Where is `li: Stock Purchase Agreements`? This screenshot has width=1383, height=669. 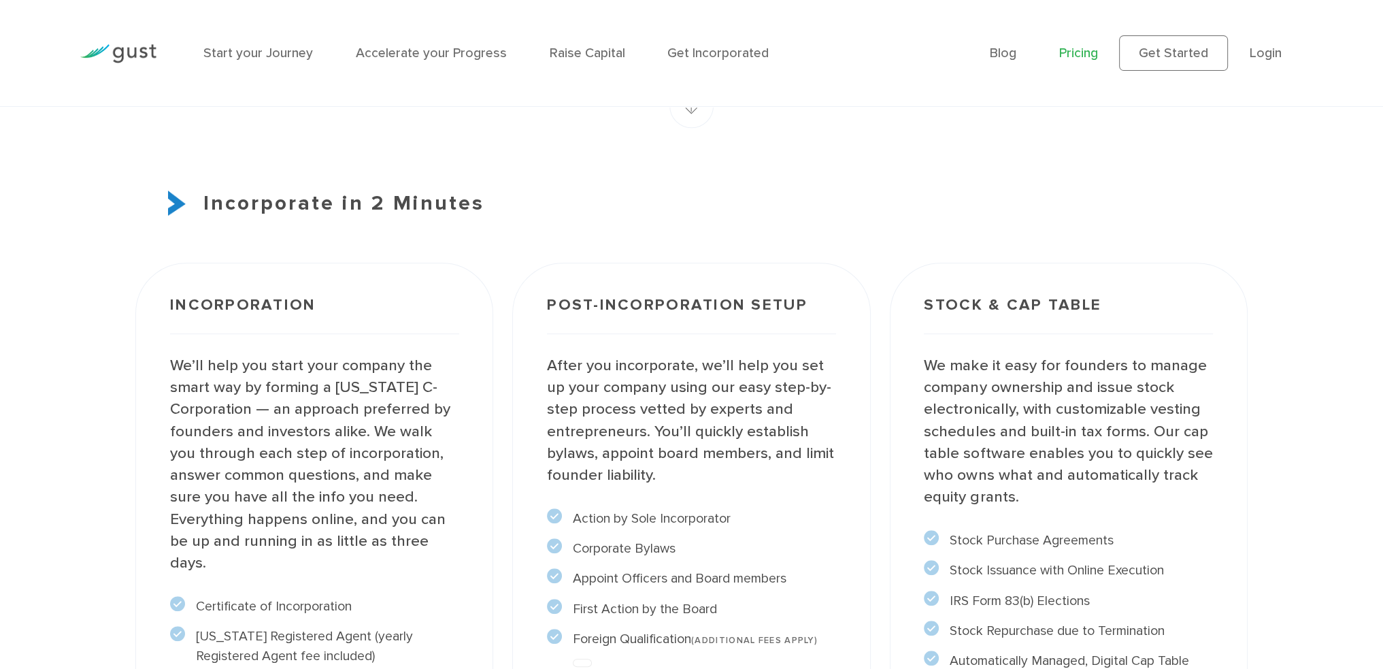
li: Stock Purchase Agreements is located at coordinates (1068, 539).